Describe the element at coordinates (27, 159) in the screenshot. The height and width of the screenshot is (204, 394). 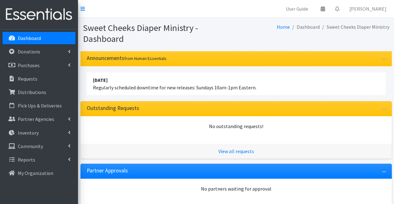
I see `p: Reports` at that location.